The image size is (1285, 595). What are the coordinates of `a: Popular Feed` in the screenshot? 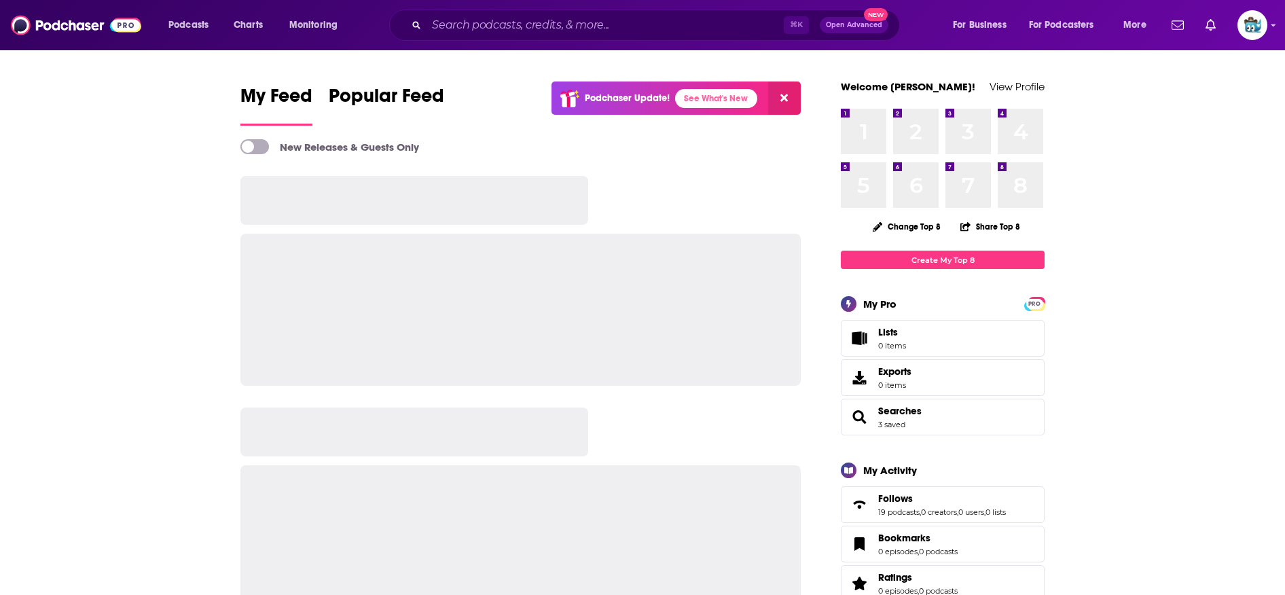 It's located at (386, 105).